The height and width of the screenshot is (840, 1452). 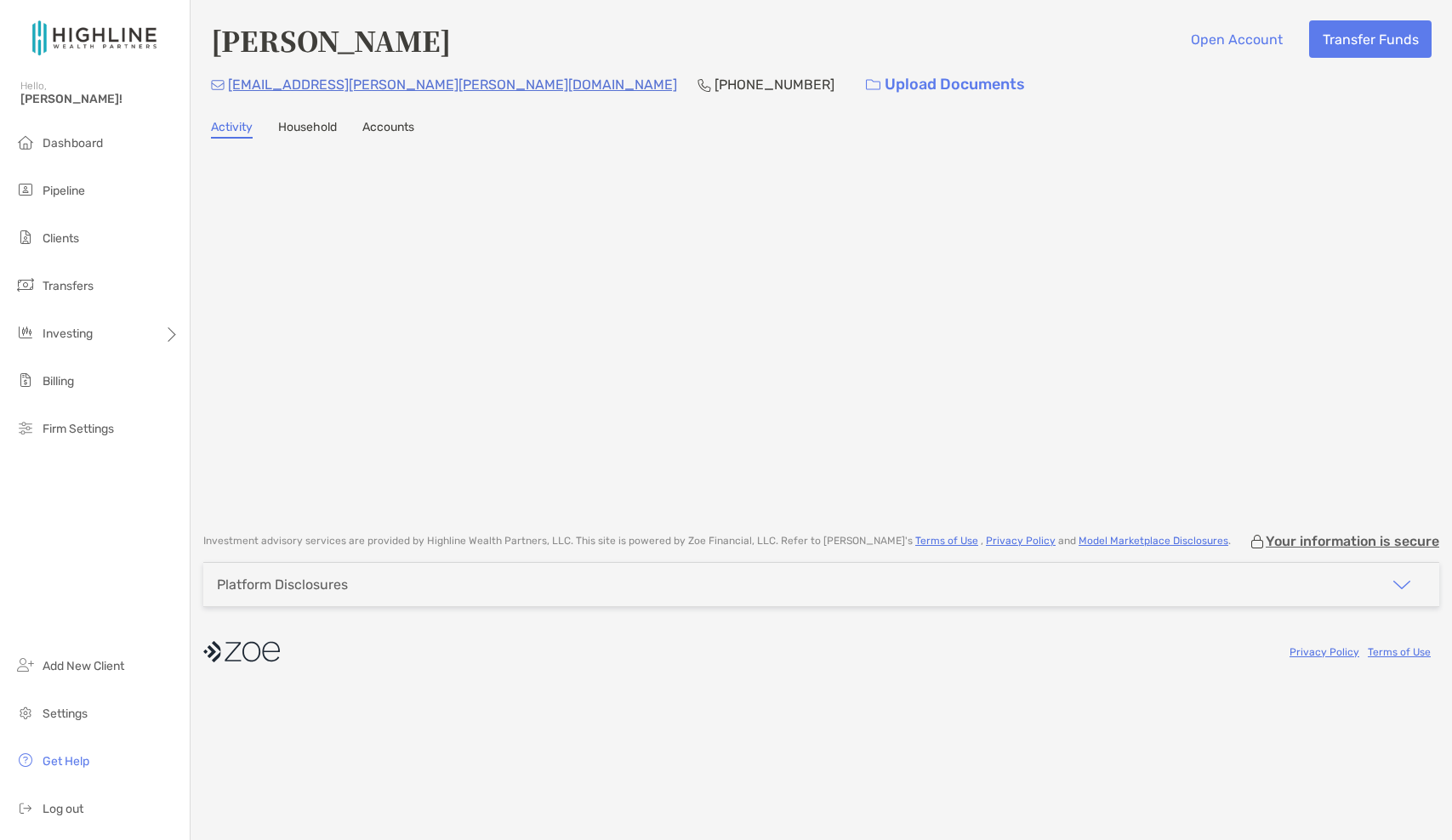 What do you see at coordinates (1352, 541) in the screenshot?
I see `p: Your information is secure` at bounding box center [1352, 541].